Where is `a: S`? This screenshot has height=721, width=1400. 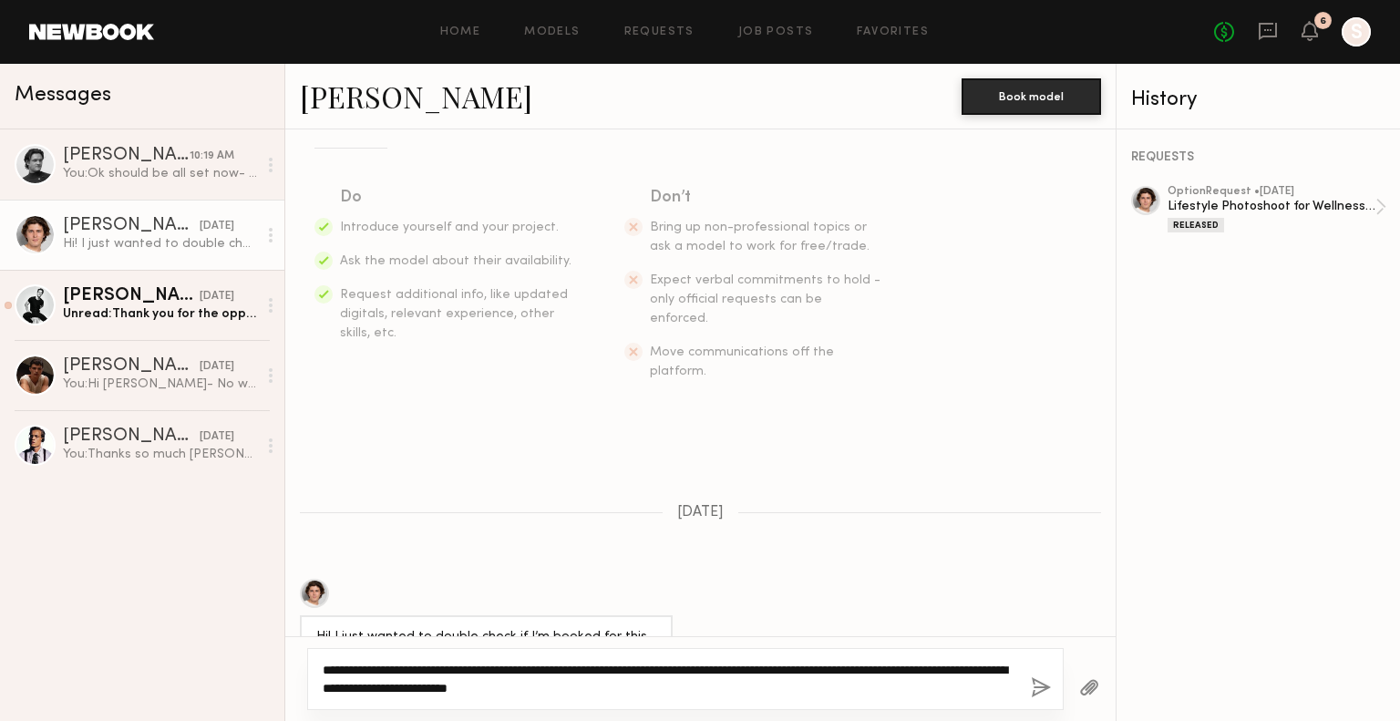 a: S is located at coordinates (1356, 32).